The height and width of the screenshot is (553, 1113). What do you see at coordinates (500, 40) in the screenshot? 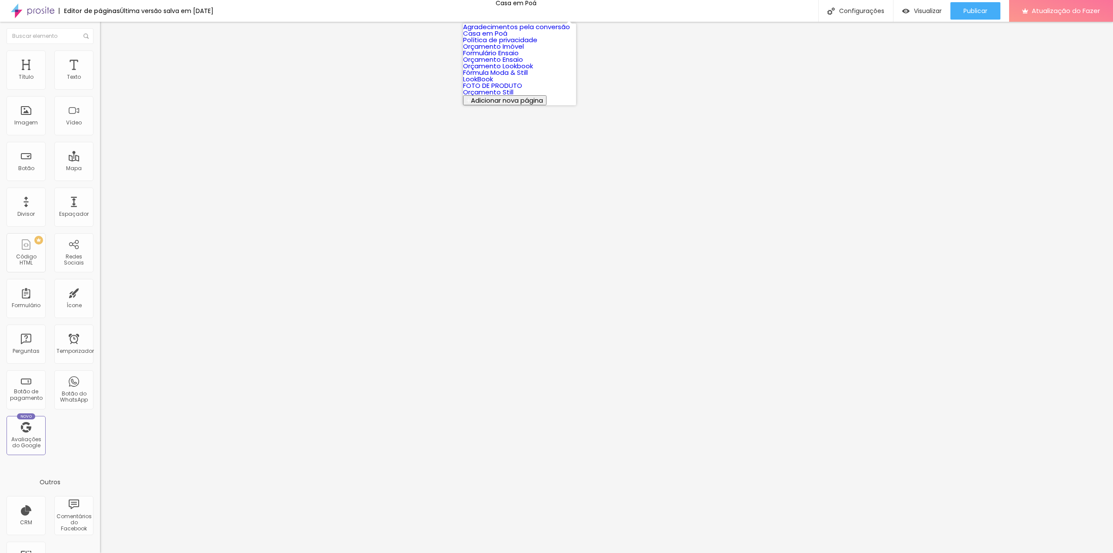
I see `a: Política de privacidade` at bounding box center [500, 40].